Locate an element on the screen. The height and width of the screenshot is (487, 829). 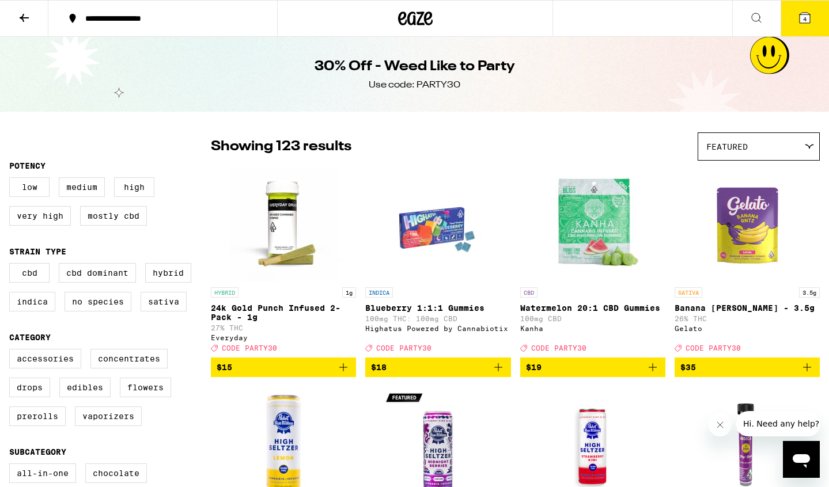
label: Indica is located at coordinates (32, 302).